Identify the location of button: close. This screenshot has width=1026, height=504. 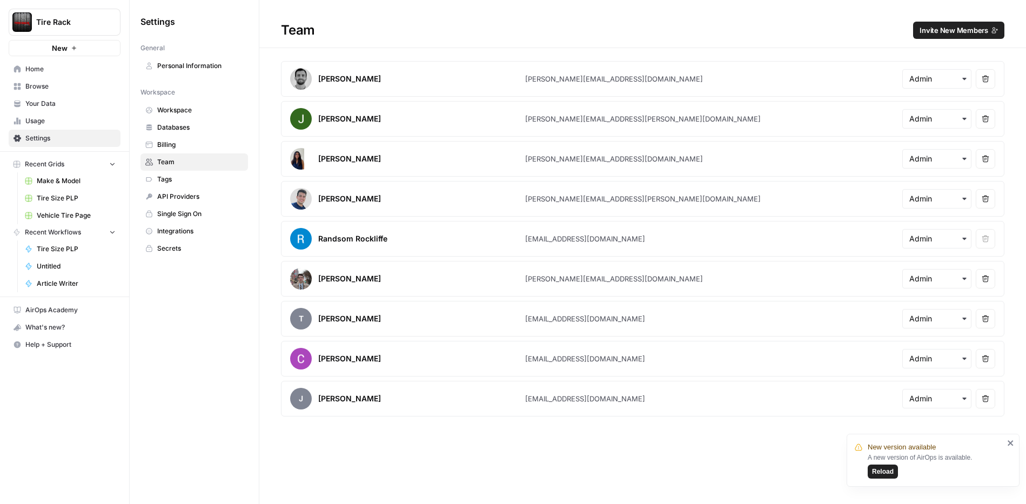
(1011, 443).